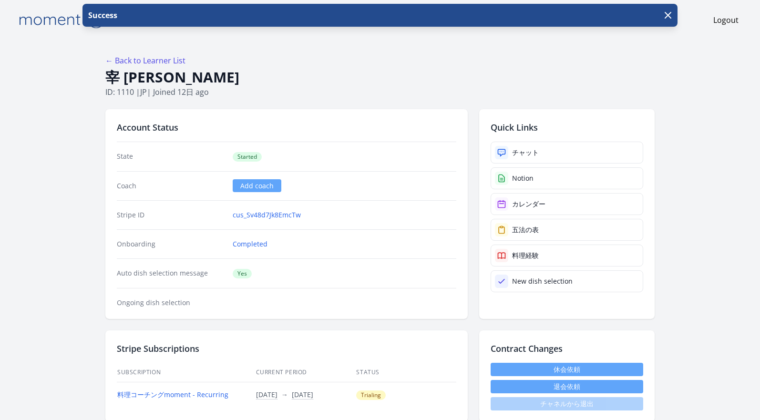 This screenshot has width=760, height=420. What do you see at coordinates (523, 178) in the screenshot?
I see `div: Notion` at bounding box center [523, 178].